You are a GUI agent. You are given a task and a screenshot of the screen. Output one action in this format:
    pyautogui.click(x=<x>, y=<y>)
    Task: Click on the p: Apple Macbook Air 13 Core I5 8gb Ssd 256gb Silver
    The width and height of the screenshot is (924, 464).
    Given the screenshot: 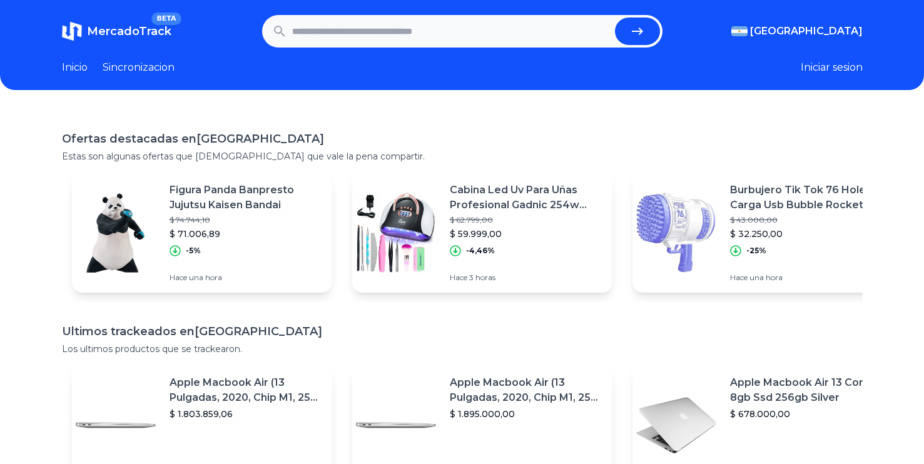 What is the action you would take?
    pyautogui.click(x=807, y=391)
    